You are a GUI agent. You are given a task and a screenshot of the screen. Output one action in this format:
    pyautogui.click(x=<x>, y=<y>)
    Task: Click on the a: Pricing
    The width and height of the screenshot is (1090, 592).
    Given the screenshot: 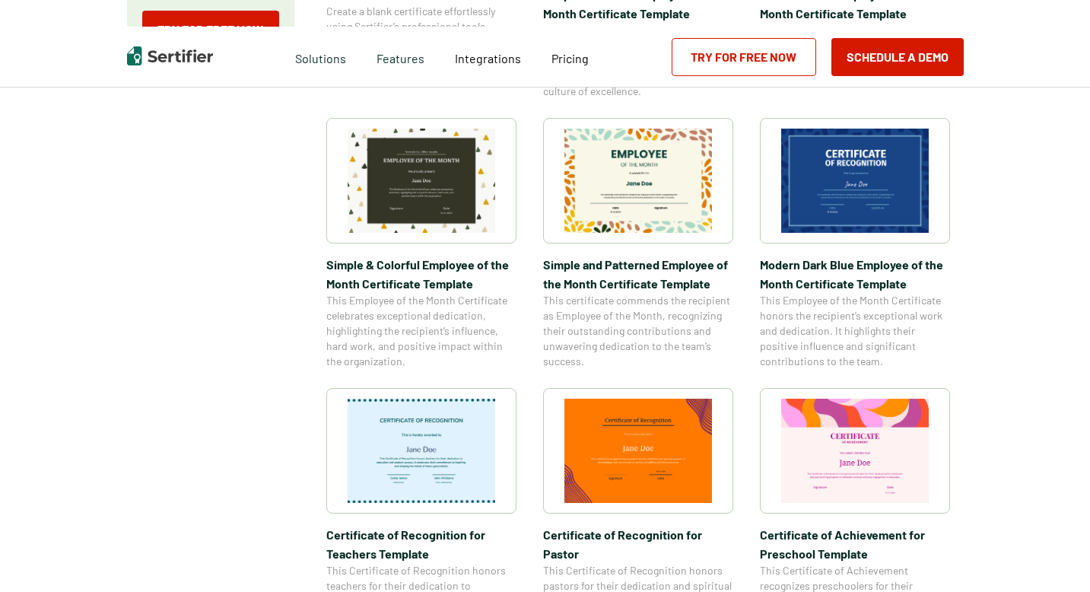 What is the action you would take?
    pyautogui.click(x=570, y=56)
    